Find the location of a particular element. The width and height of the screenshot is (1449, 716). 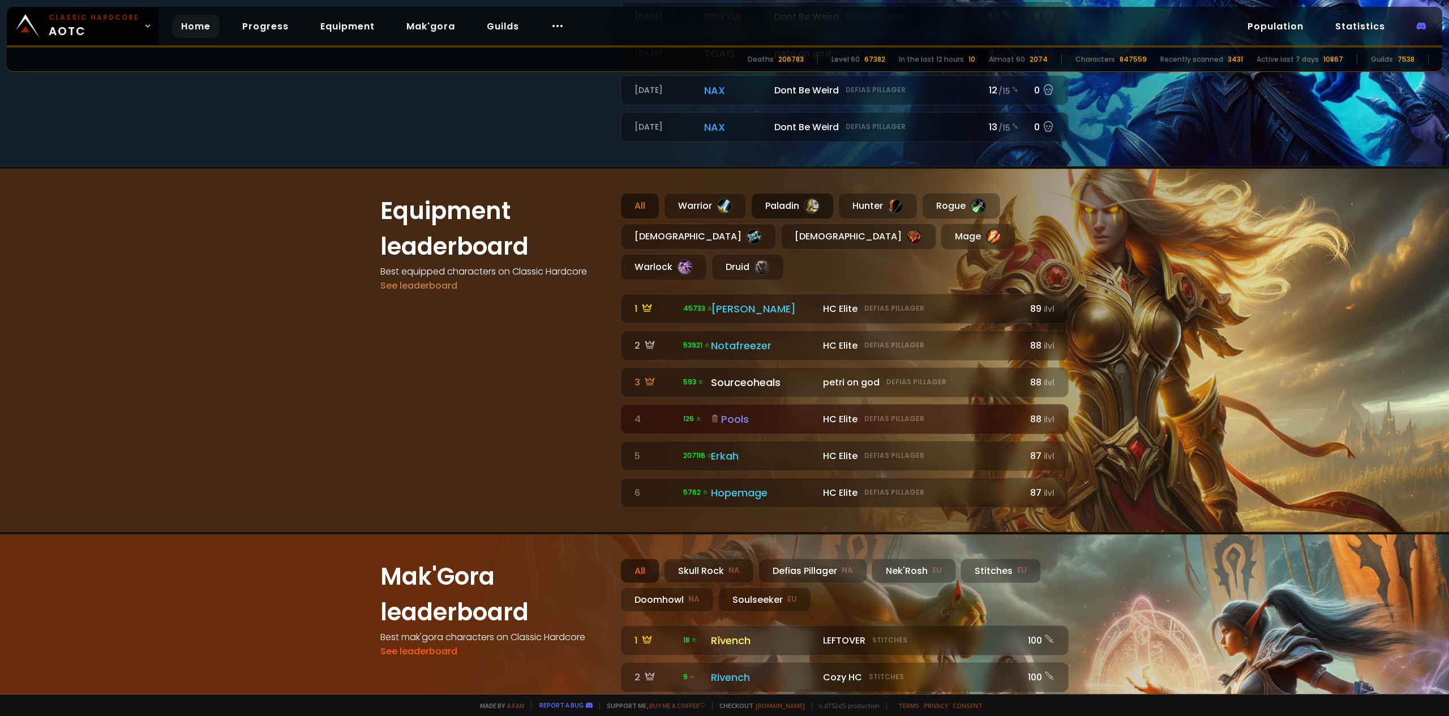

div: LEFTOVER is located at coordinates (920, 640).